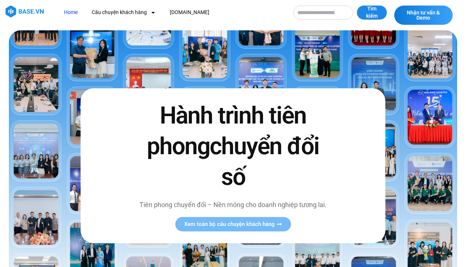  Describe the element at coordinates (264, 161) in the screenshot. I see `span: chuyển đổi số` at that location.